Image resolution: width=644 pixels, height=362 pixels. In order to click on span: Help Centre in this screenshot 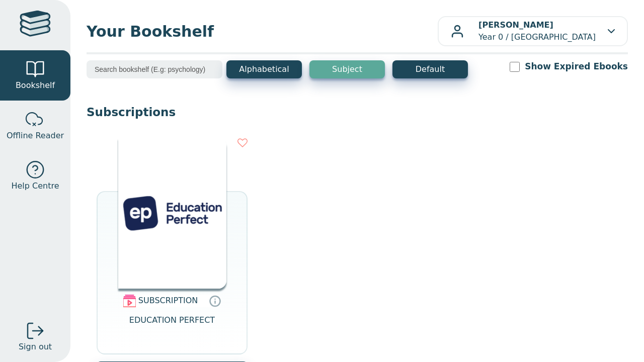, I will do `click(35, 186)`.